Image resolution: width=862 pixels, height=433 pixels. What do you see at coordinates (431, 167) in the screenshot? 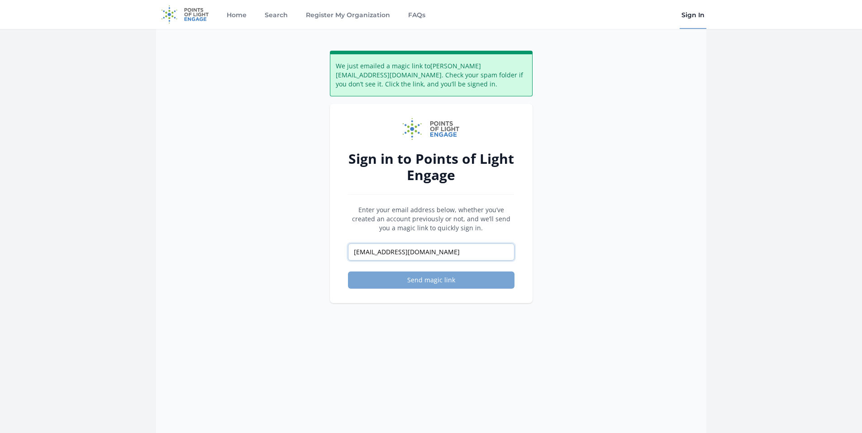
I see `h2: Sign in to Points of Light Engage` at bounding box center [431, 167].